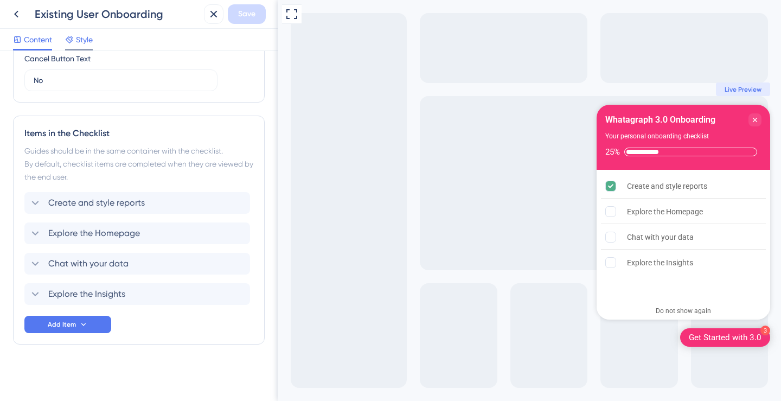 The width and height of the screenshot is (781, 401). Describe the element at coordinates (406, 237) in the screenshot. I see `div: Chat with your data is incomplete.` at that location.